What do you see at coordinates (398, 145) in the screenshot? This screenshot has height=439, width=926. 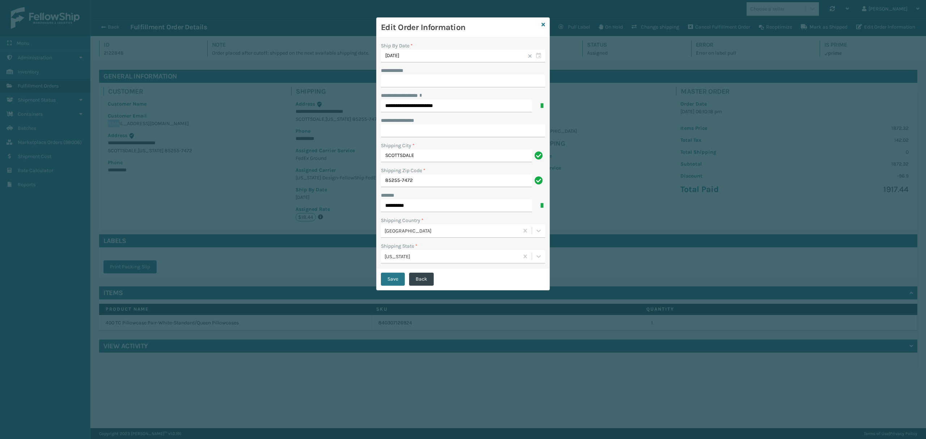 I see `label: Shipping City` at bounding box center [398, 145].